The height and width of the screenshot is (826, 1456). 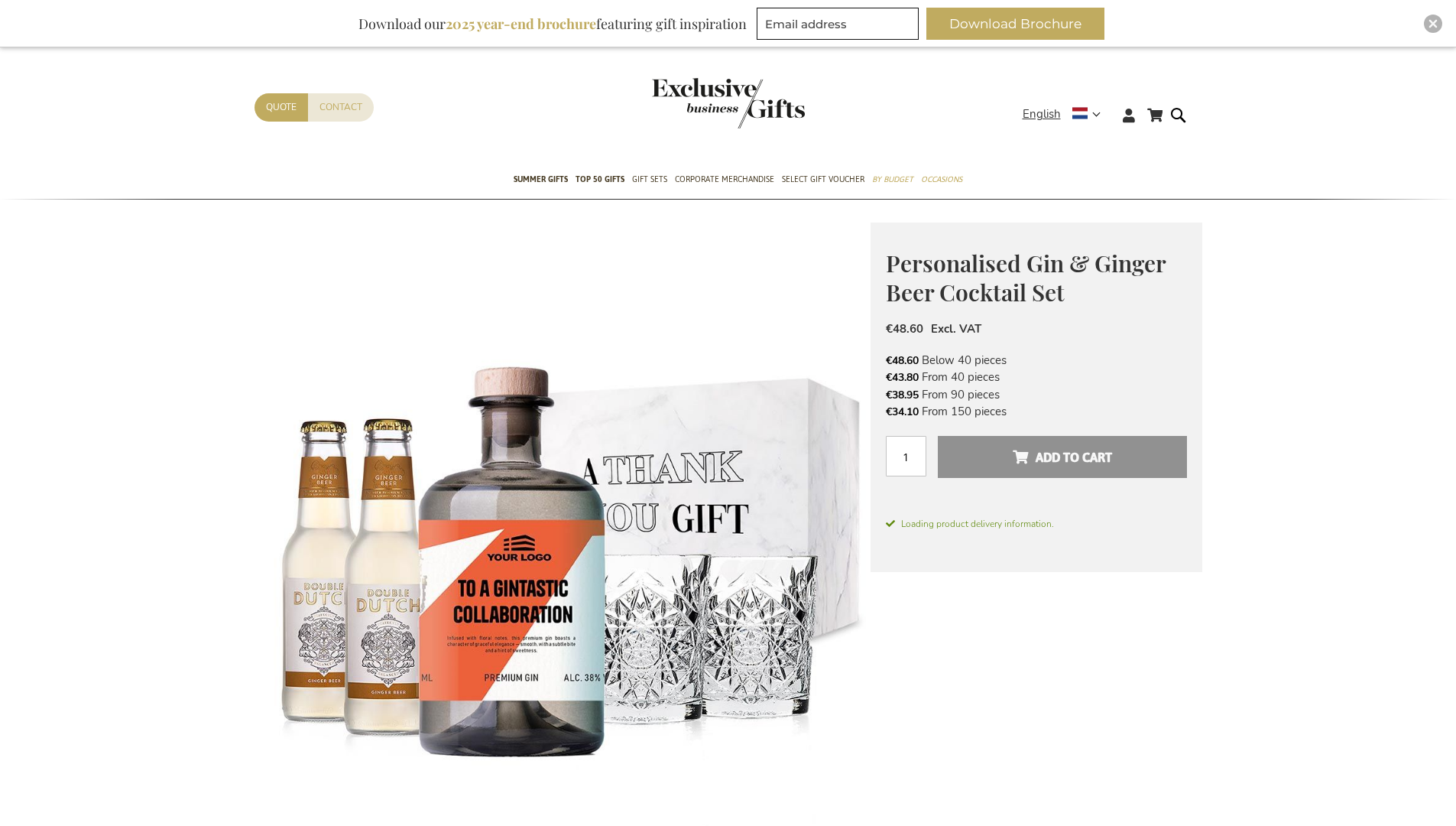 What do you see at coordinates (902, 412) in the screenshot?
I see `span: €34.10` at bounding box center [902, 412].